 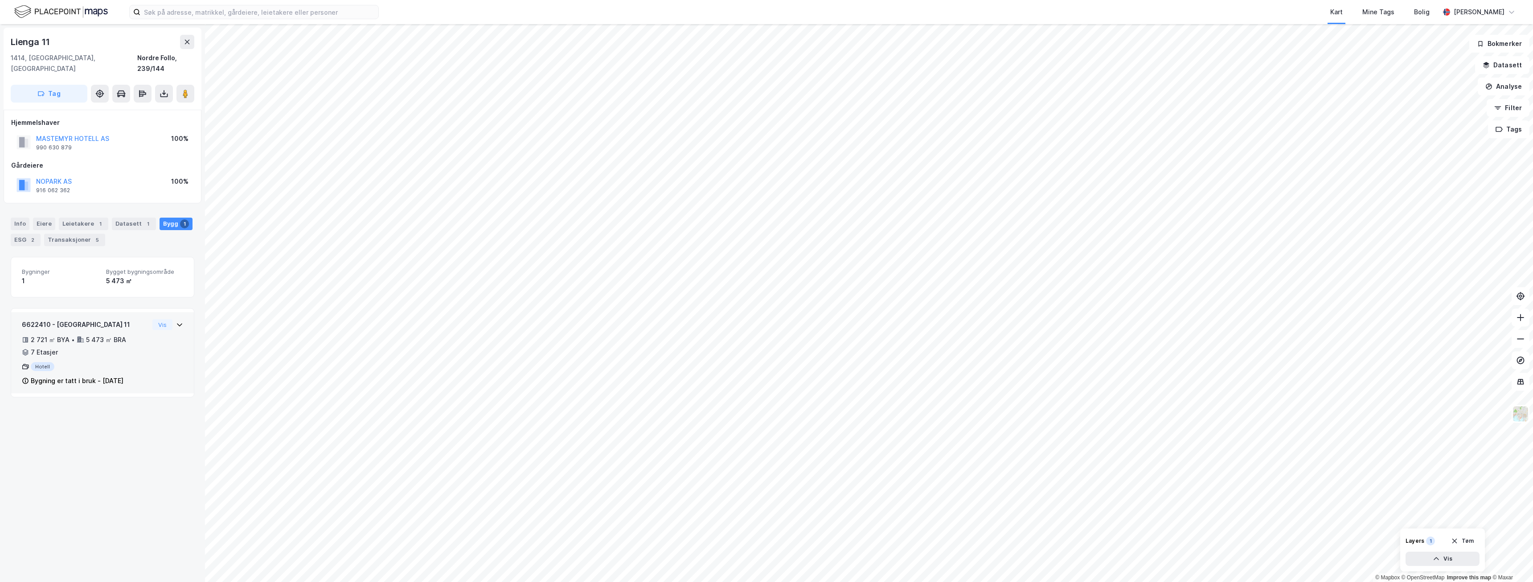 What do you see at coordinates (53, 190) in the screenshot?
I see `div: 916 062 362` at bounding box center [53, 190].